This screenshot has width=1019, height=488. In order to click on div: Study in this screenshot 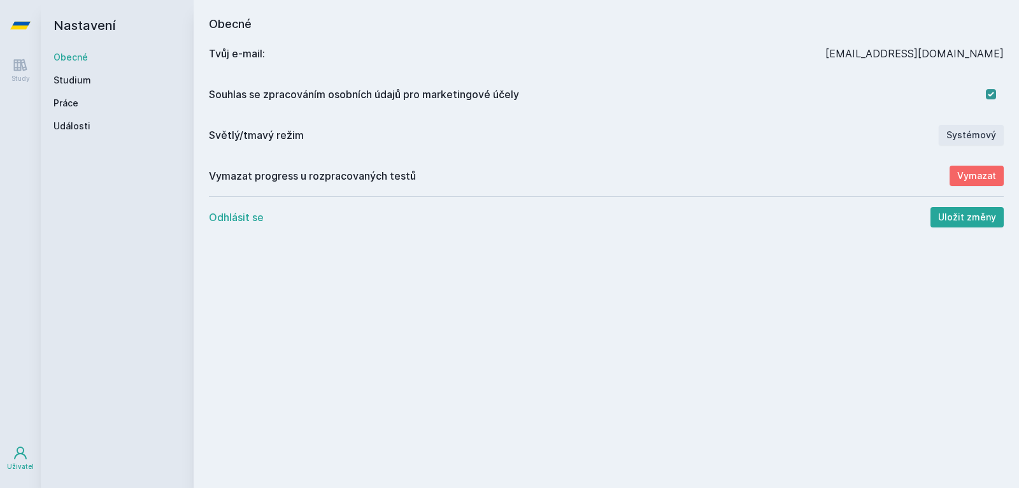, I will do `click(20, 78)`.